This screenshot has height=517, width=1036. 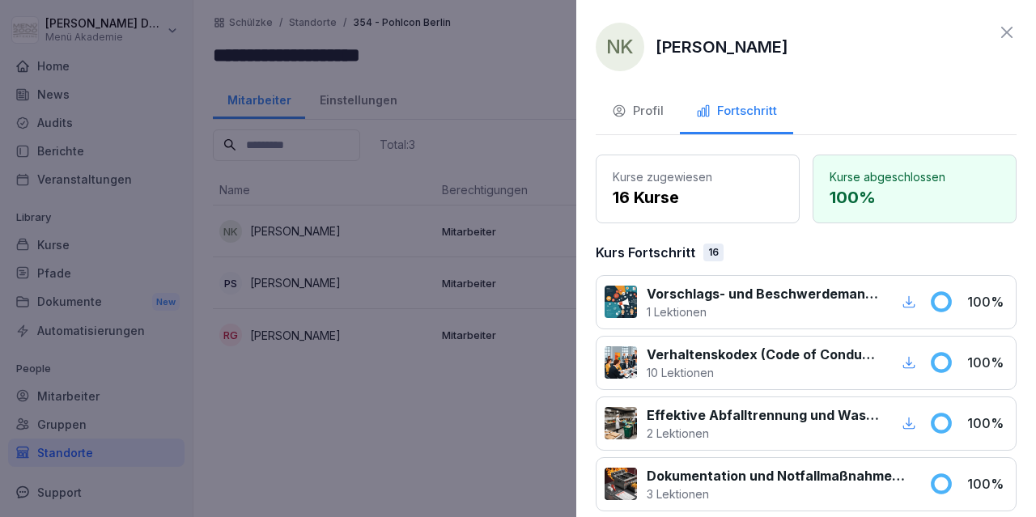 What do you see at coordinates (778, 476) in the screenshot?
I see `p: Dokumentation und Notfallmaßnahmen bei Fritteusen` at bounding box center [778, 476].